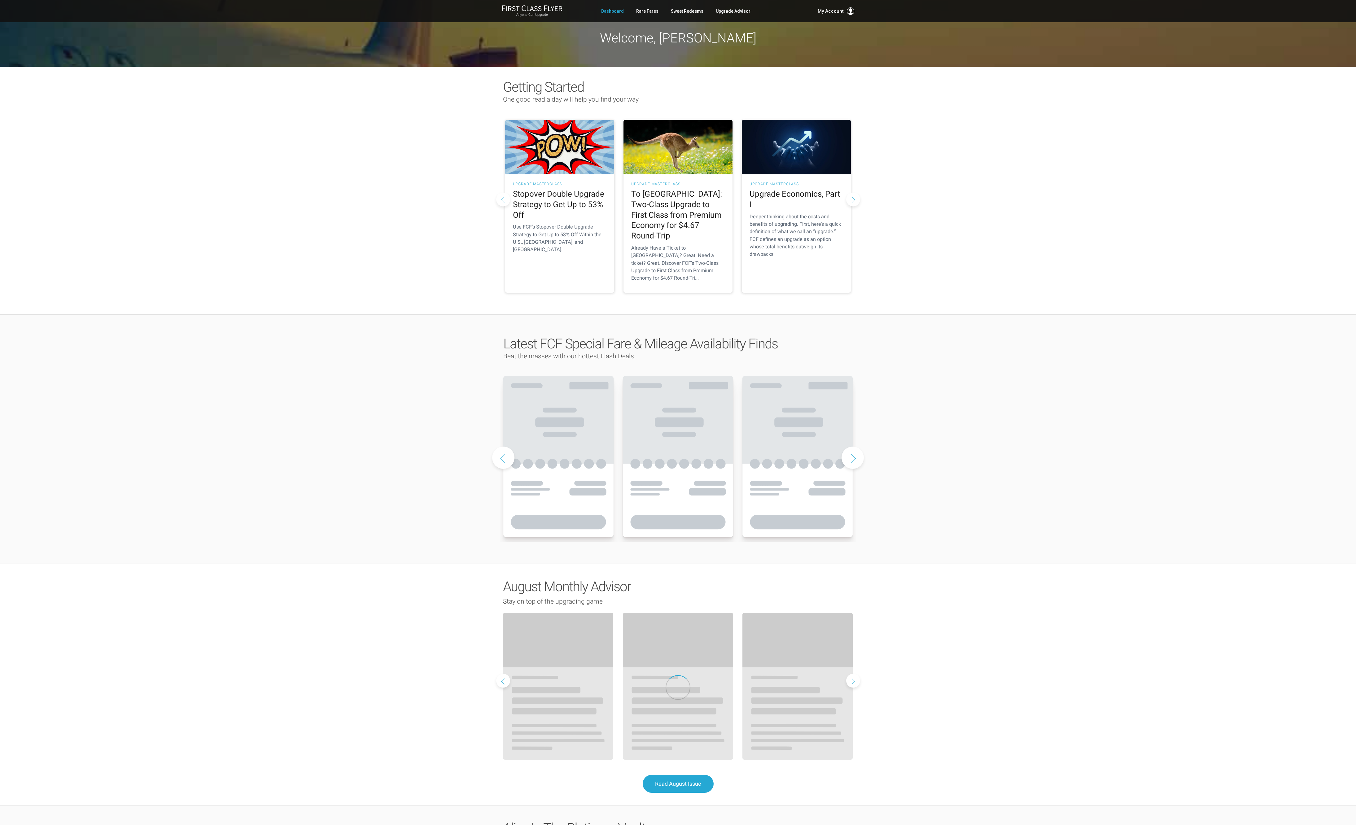 Image resolution: width=1356 pixels, height=825 pixels. What do you see at coordinates (543, 87) in the screenshot?
I see `span: Getting Started` at bounding box center [543, 87].